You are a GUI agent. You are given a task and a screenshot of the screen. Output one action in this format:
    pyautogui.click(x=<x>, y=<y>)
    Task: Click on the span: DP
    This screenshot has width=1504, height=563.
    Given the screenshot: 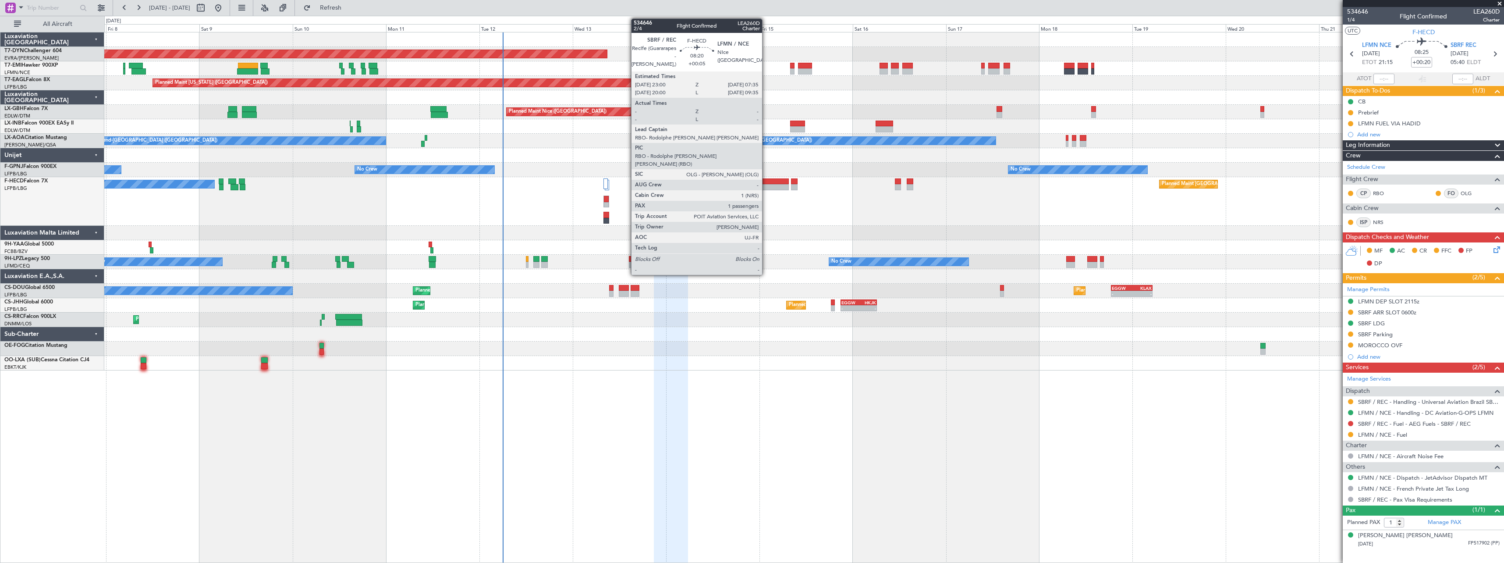 What is the action you would take?
    pyautogui.click(x=1378, y=264)
    